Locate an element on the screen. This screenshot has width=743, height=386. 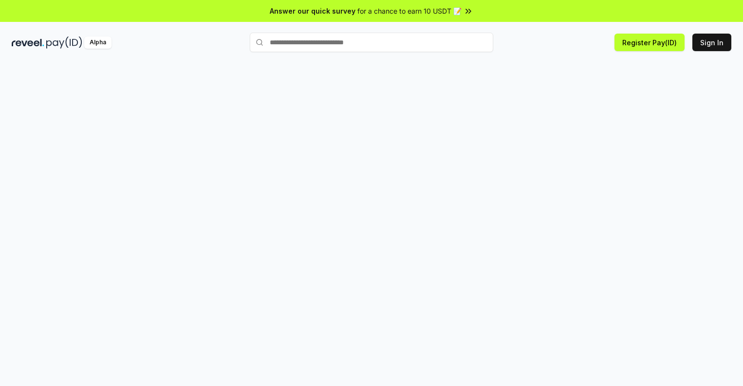
button: Register Pay(ID) is located at coordinates (649, 42).